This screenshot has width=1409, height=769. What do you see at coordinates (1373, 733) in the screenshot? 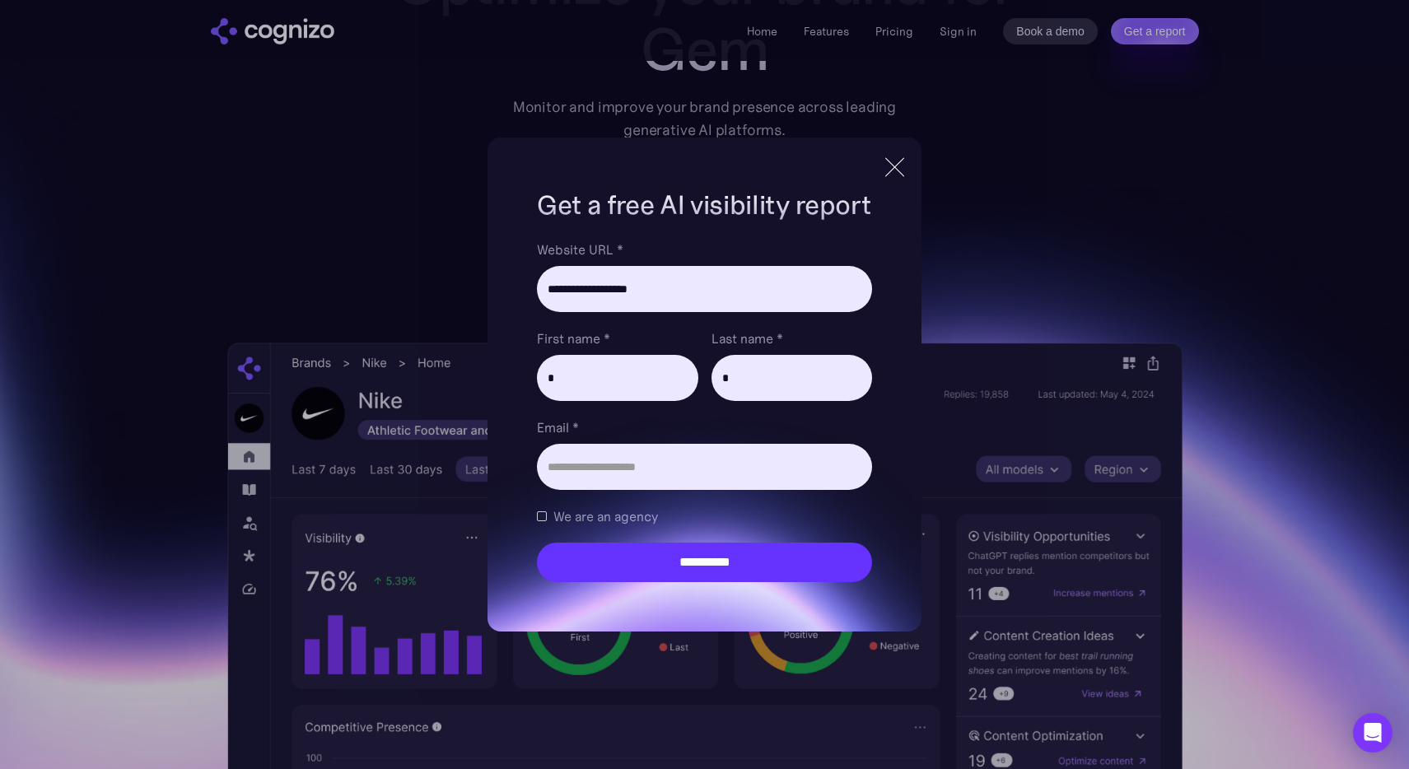
I see `div: Open Intercom Messenger` at bounding box center [1373, 733].